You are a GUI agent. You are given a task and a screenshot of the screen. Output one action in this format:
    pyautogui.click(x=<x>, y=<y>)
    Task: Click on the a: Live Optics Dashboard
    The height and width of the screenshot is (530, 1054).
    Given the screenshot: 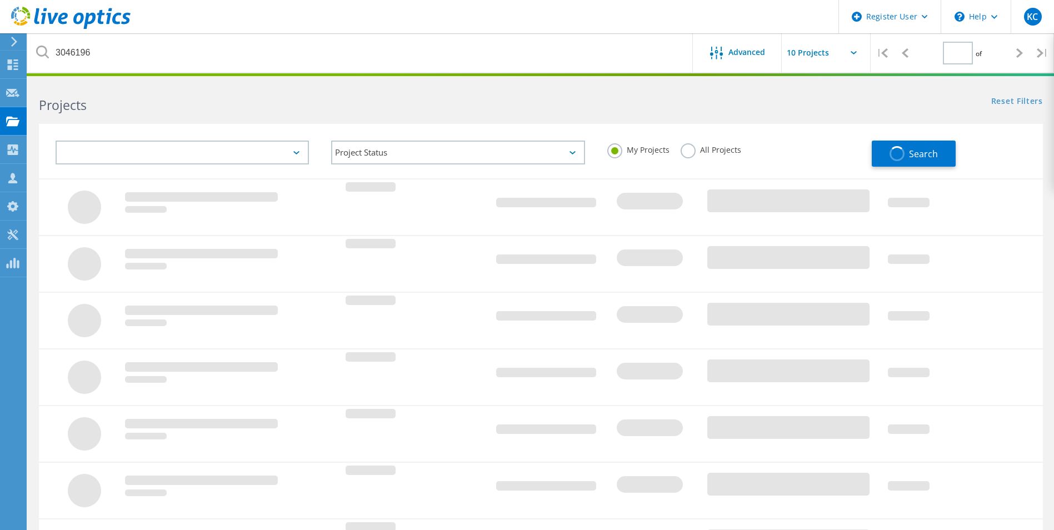 What is the action you would take?
    pyautogui.click(x=71, y=27)
    